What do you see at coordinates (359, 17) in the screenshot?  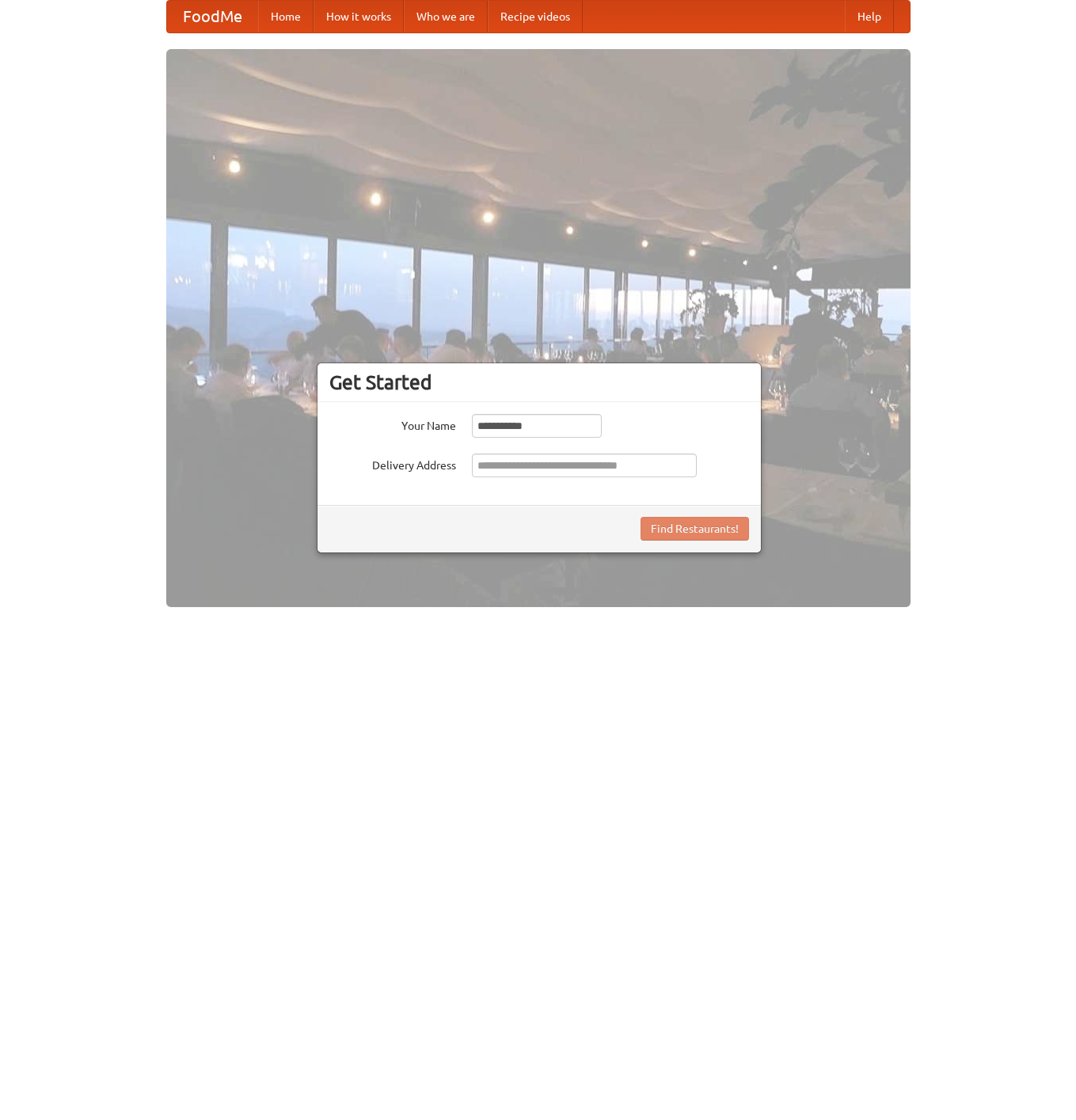 I see `a: How it works` at bounding box center [359, 17].